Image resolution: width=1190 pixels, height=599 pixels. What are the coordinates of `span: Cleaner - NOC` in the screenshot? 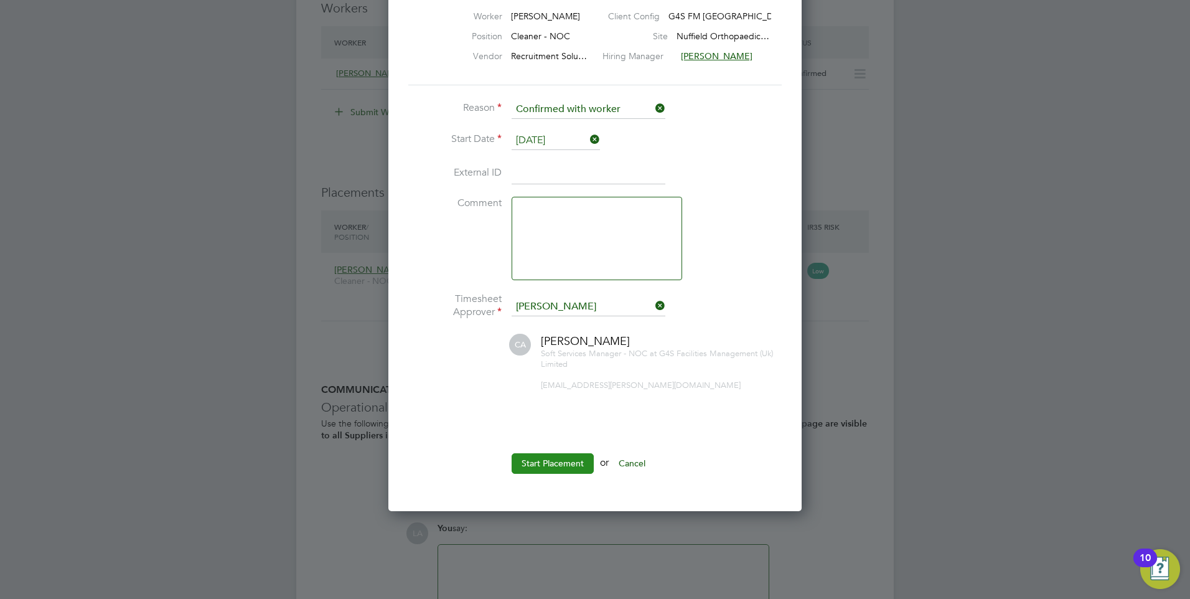 It's located at (540, 36).